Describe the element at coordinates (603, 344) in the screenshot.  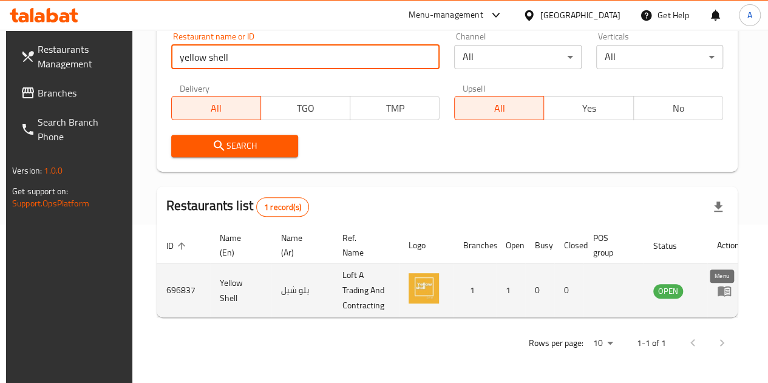
I see `div: Rows per page:` at that location.